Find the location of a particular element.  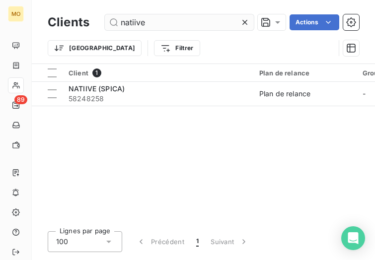

button: Actions is located at coordinates (315, 22).